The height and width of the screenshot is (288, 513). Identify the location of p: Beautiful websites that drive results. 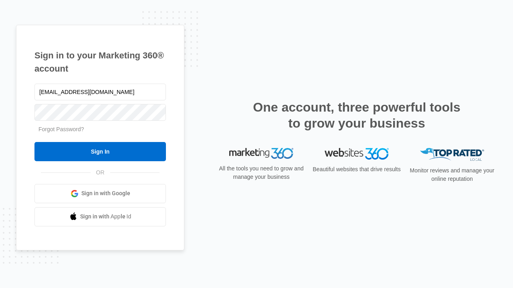
(356, 169).